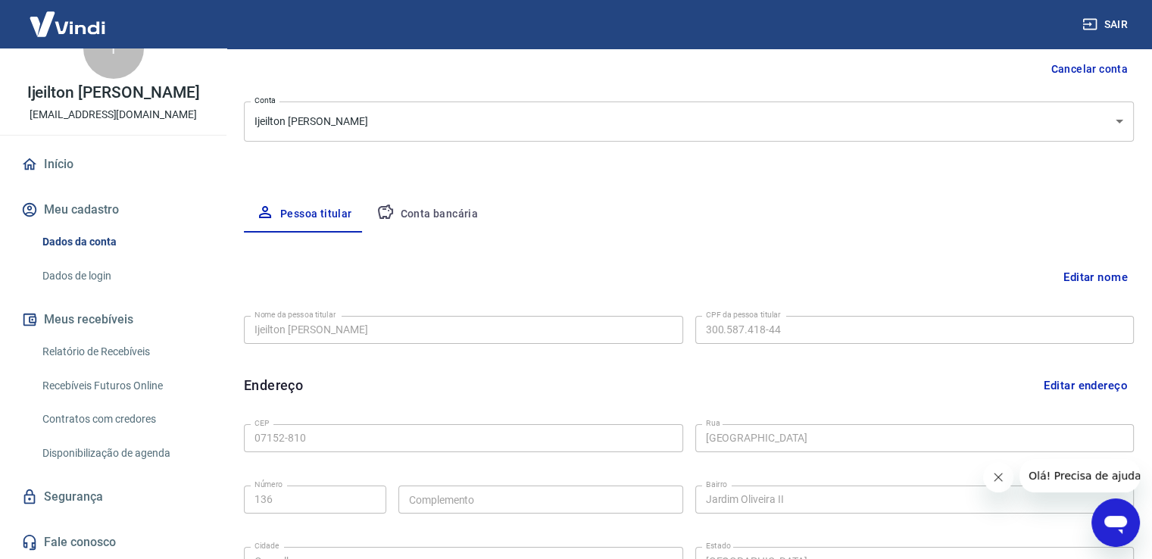 The image size is (1152, 559). What do you see at coordinates (122, 351) in the screenshot?
I see `a: Relatório de Recebíveis` at bounding box center [122, 351].